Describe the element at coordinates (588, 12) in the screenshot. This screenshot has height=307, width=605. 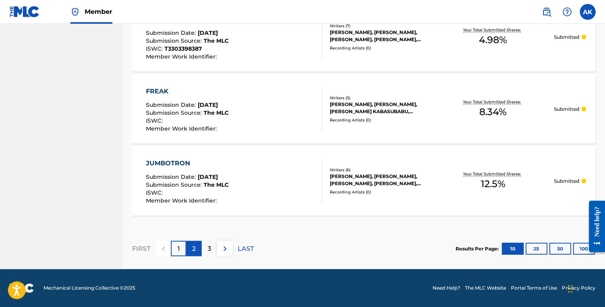
I see `div: User Menu` at that location.